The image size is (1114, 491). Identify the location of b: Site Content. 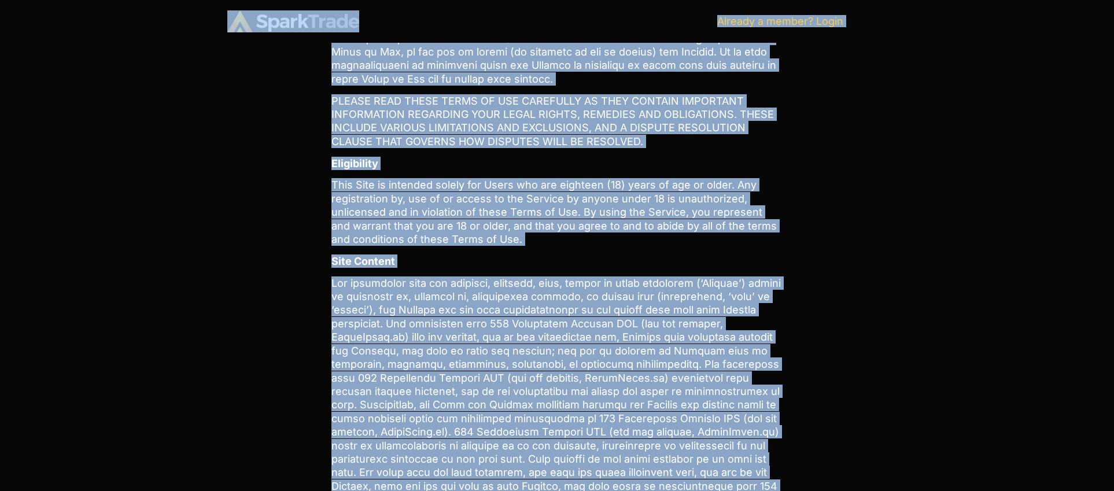
(363, 261).